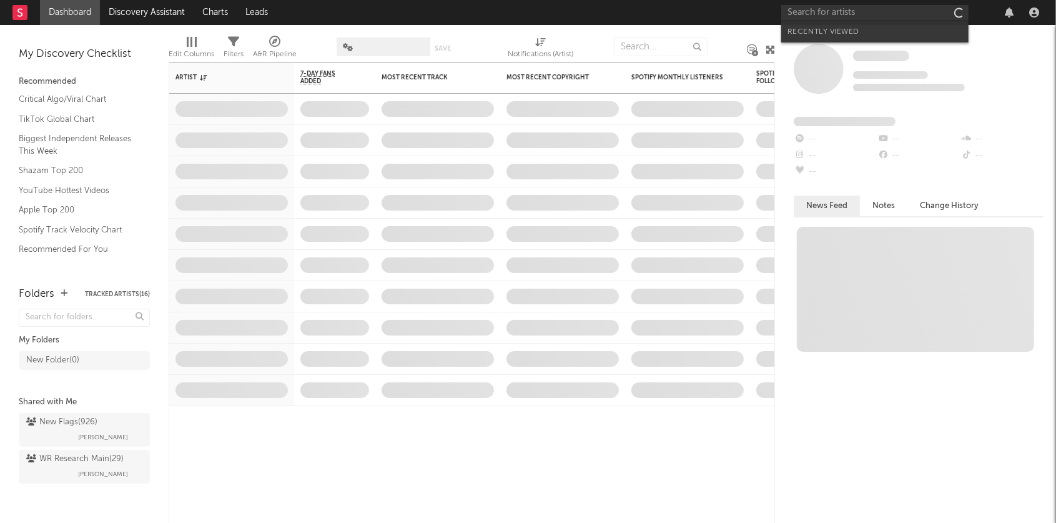 This screenshot has width=1056, height=523. I want to click on div: Recommended, so click(84, 82).